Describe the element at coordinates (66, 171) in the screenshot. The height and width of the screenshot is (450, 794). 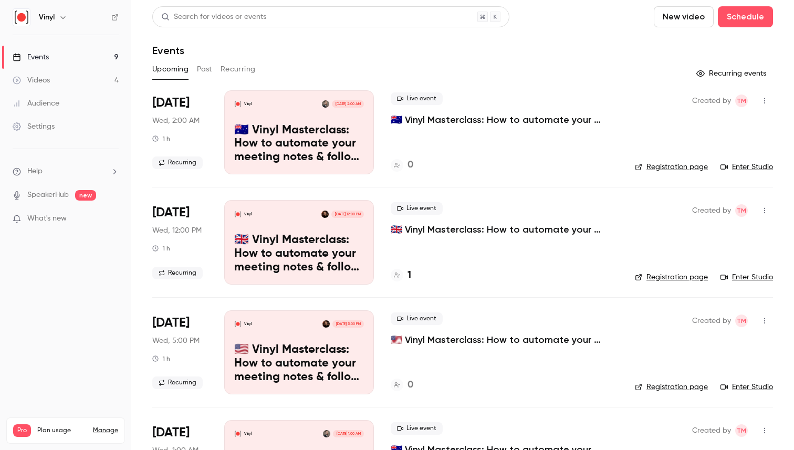
I see `li: help-dropdown-opener` at that location.